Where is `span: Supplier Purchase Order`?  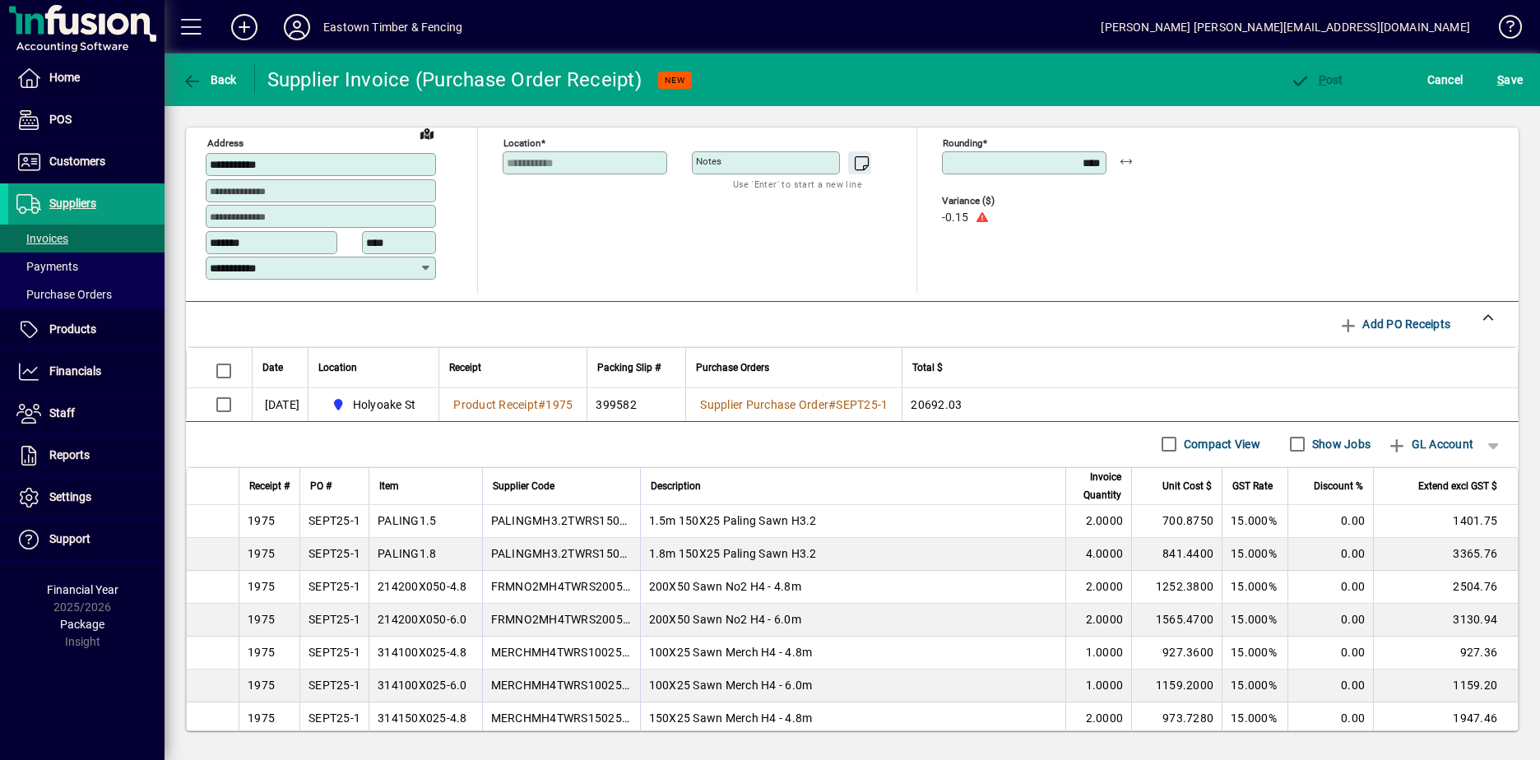
span: Supplier Purchase Order is located at coordinates (764, 405).